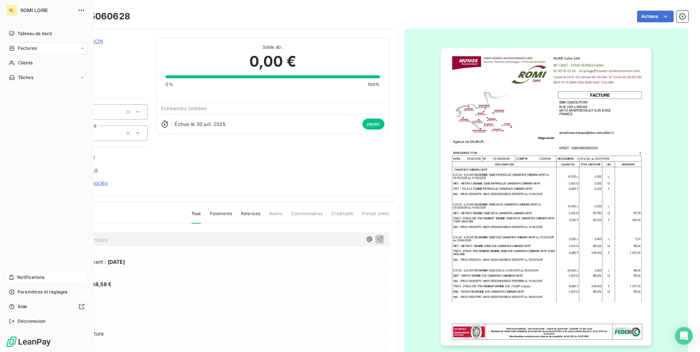  What do you see at coordinates (102, 49) in the screenshot?
I see `span: C304769` at bounding box center [102, 49].